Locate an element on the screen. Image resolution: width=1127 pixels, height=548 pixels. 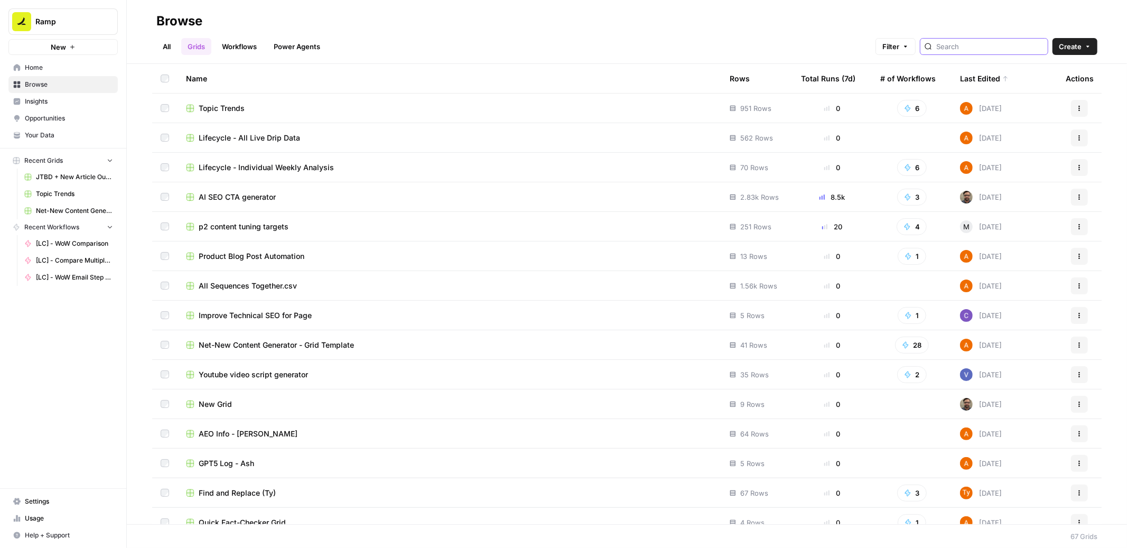
img: 2tijbeq1l253n59yk5qyo2htxvbk is located at coordinates (967, 375).